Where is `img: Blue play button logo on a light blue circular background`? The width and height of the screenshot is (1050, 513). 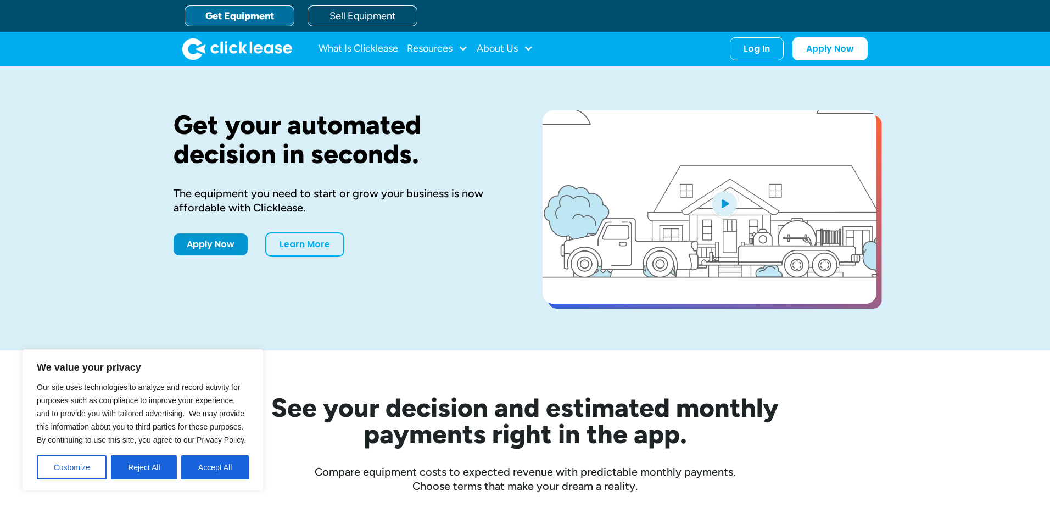 img: Blue play button logo on a light blue circular background is located at coordinates (724, 203).